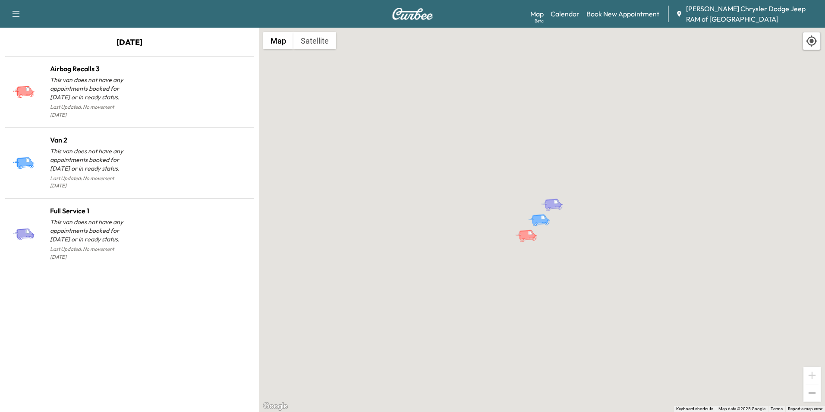 Image resolution: width=825 pixels, height=412 pixels. I want to click on gmp-advanced-marker: Van 2, so click(543, 212).